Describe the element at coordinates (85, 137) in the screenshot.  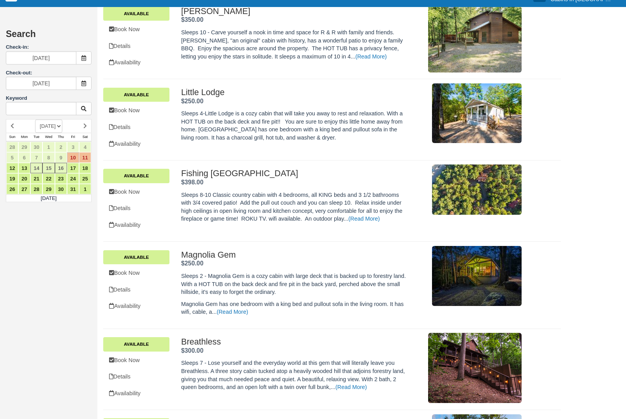
I see `th: Sat` at that location.